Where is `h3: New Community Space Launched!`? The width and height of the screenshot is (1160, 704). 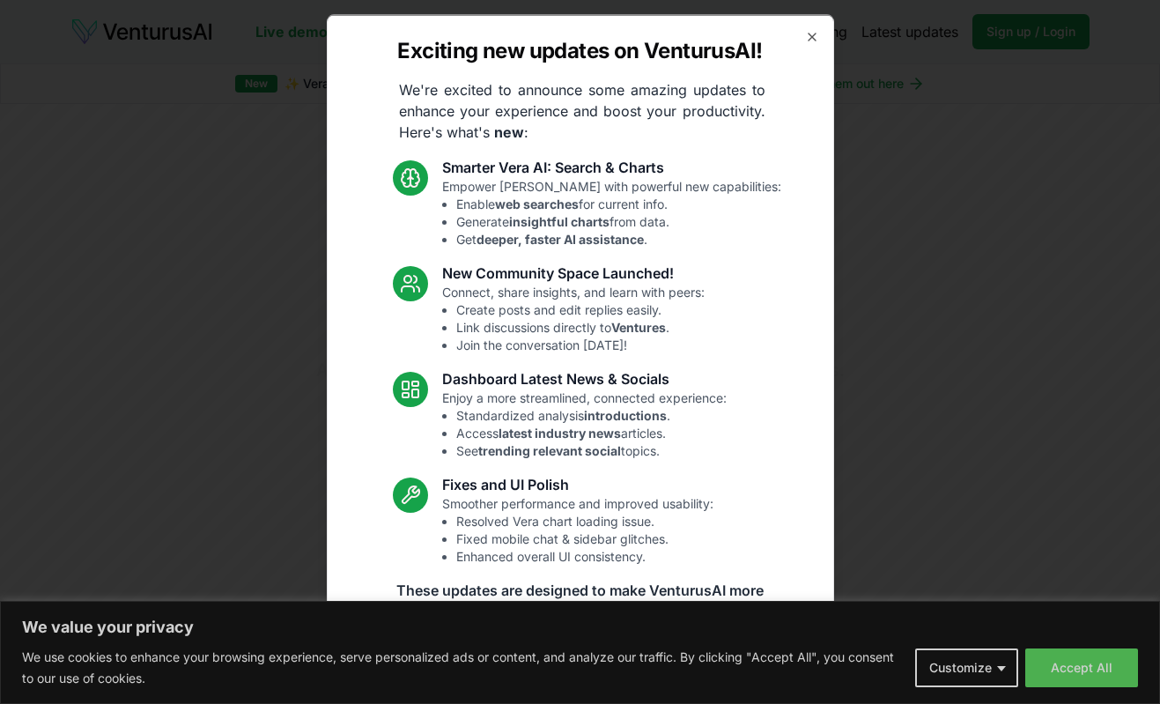 h3: New Community Space Launched! is located at coordinates (573, 272).